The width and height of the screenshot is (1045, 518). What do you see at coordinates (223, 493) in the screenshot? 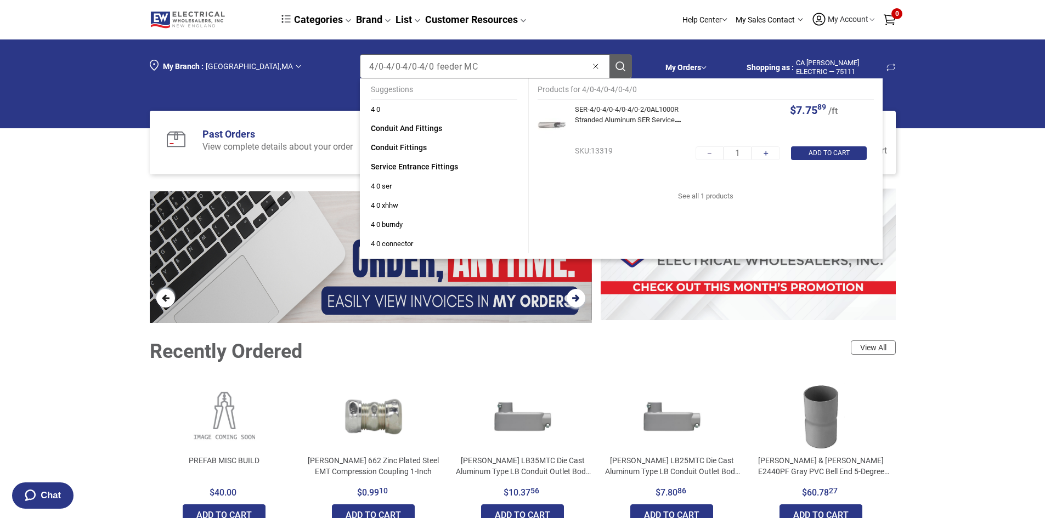
I see `span: $40.00` at bounding box center [223, 493].